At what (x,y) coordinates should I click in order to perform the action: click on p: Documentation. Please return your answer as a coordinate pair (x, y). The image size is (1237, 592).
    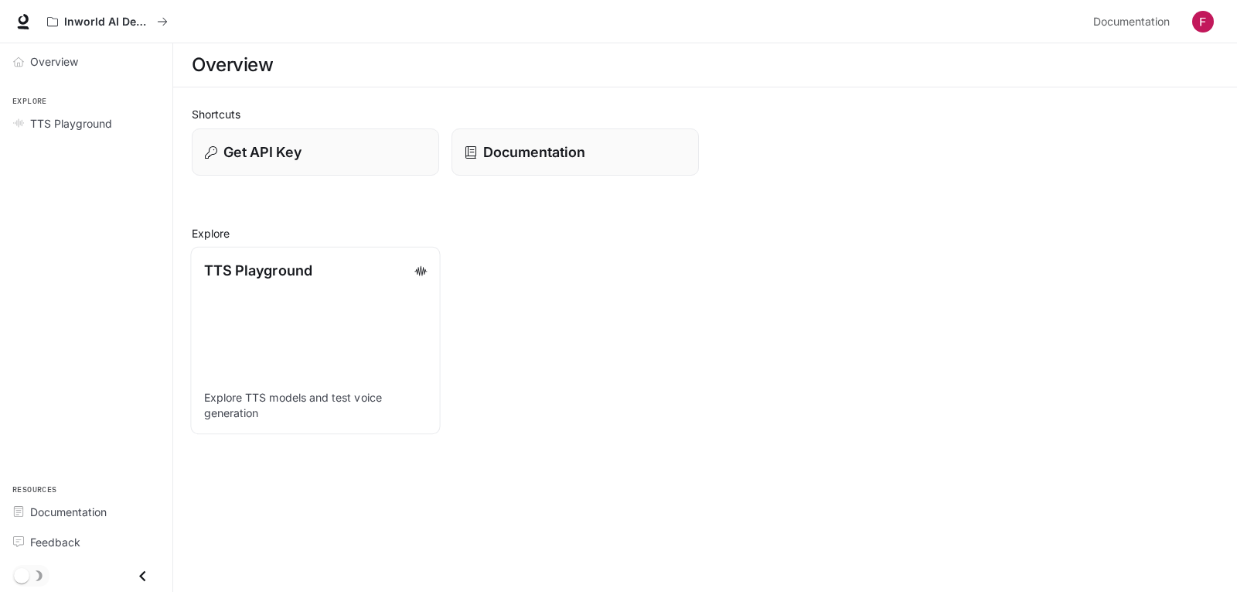
    Looking at the image, I should click on (534, 152).